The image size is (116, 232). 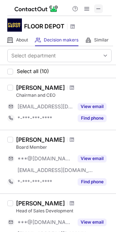 I want to click on img: ContactOut v5.3.10, so click(x=36, y=9).